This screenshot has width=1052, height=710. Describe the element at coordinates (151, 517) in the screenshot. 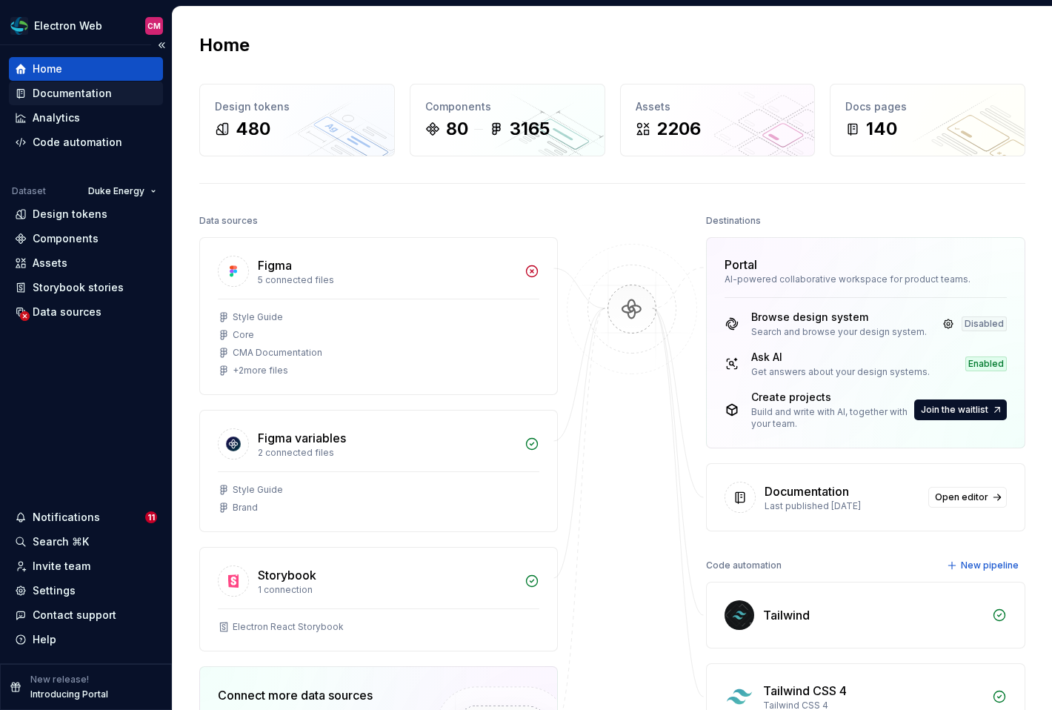

I see `span: 11` at that location.